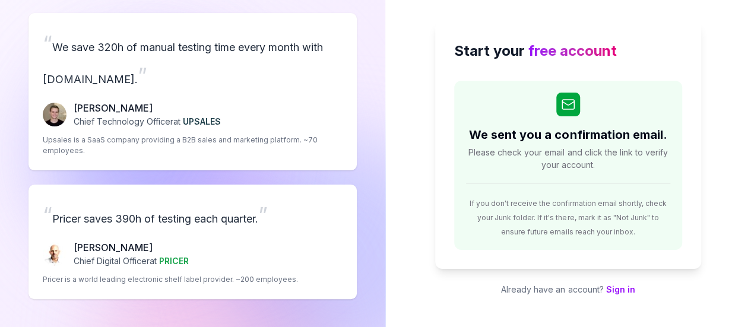 This screenshot has width=751, height=327. Describe the element at coordinates (568, 289) in the screenshot. I see `p: Already have an account?` at that location.